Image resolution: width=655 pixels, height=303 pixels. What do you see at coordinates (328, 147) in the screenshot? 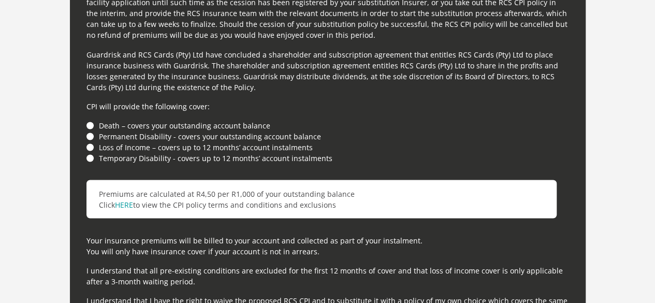
I see `li: Loss of Income – covers up to 12 months’ account instalments` at bounding box center [328, 147].